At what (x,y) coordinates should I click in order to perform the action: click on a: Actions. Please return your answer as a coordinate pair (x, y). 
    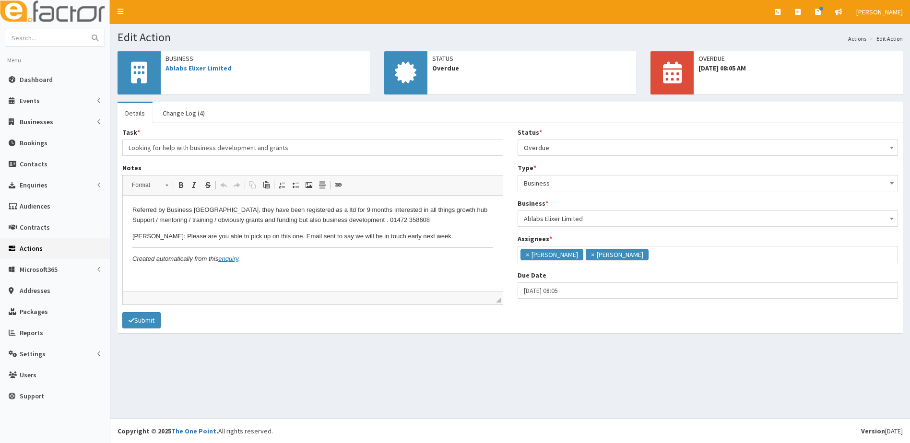
    Looking at the image, I should click on (858, 38).